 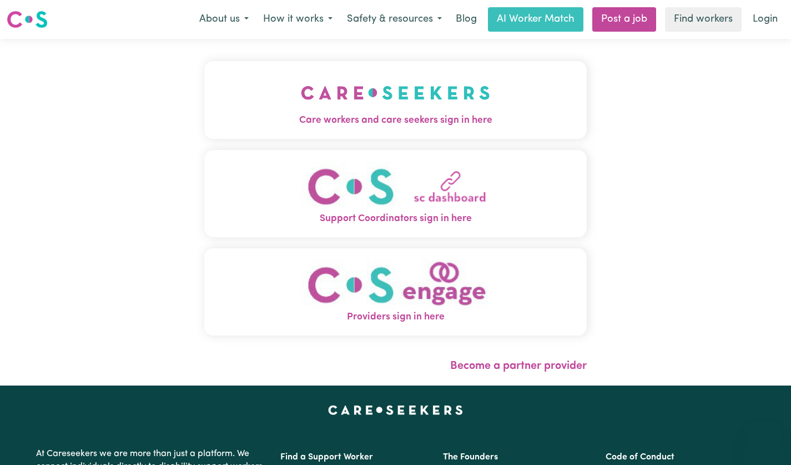 I want to click on span: Support Coordinators sign in here, so click(x=395, y=219).